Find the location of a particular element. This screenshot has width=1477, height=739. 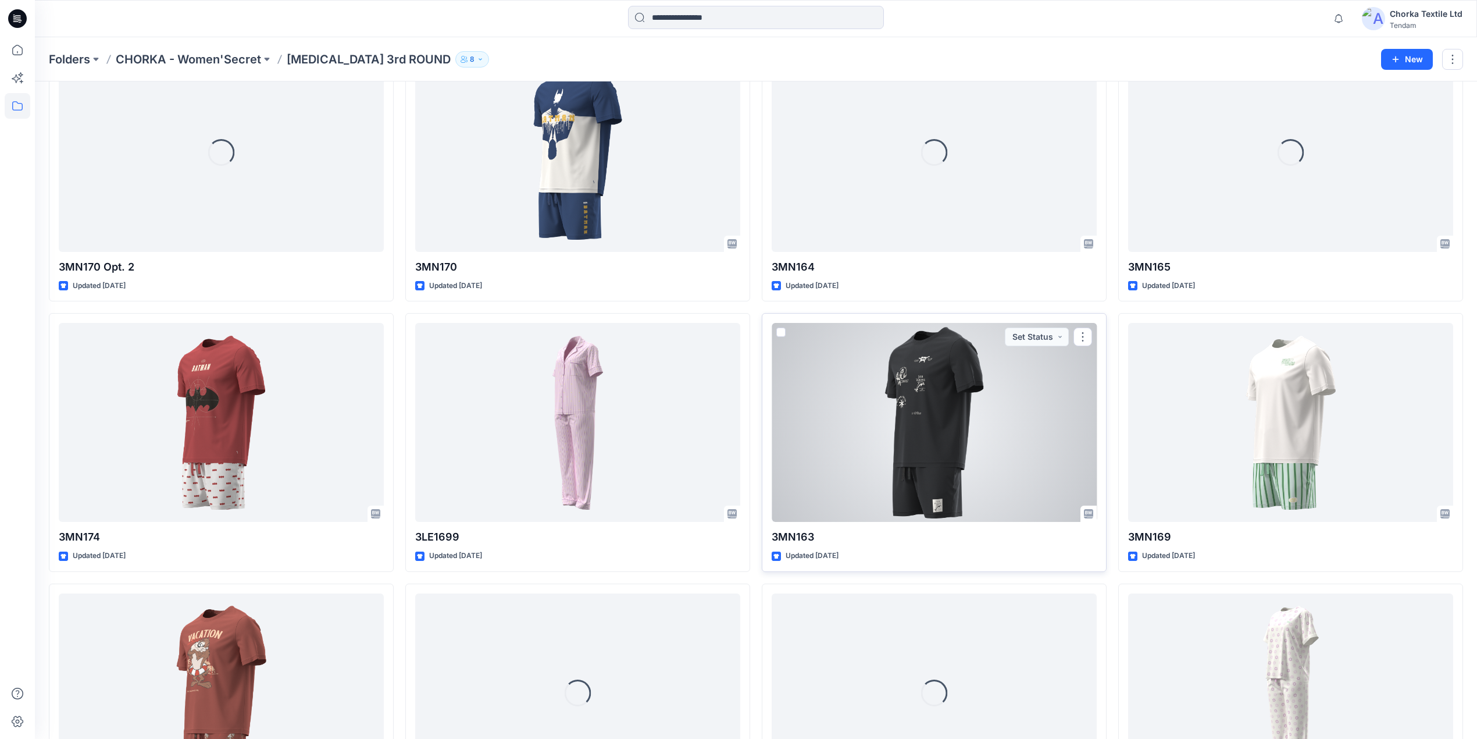

a: 3MN163 is located at coordinates (934, 422).